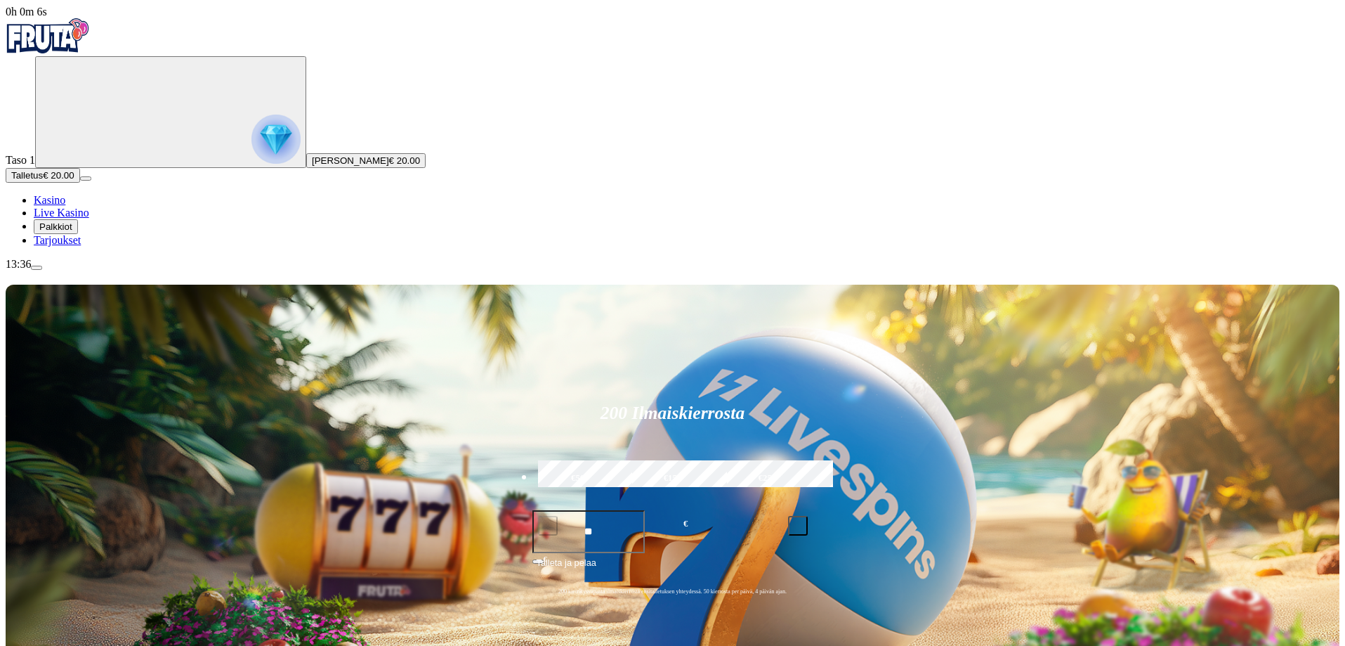 Image resolution: width=1345 pixels, height=646 pixels. What do you see at coordinates (57, 240) in the screenshot?
I see `span: Tarjoukset` at bounding box center [57, 240].